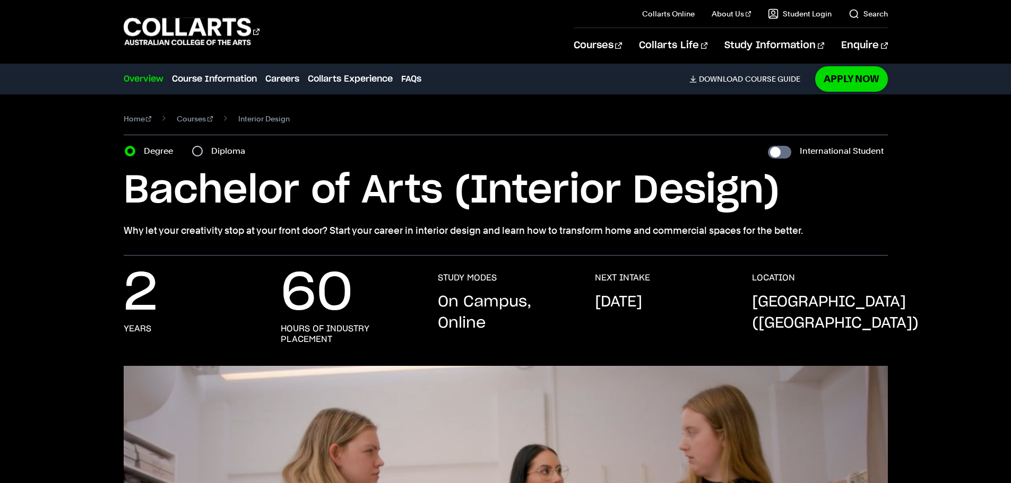 This screenshot has width=1011, height=483. Describe the element at coordinates (214, 79) in the screenshot. I see `a: Course Information` at that location.